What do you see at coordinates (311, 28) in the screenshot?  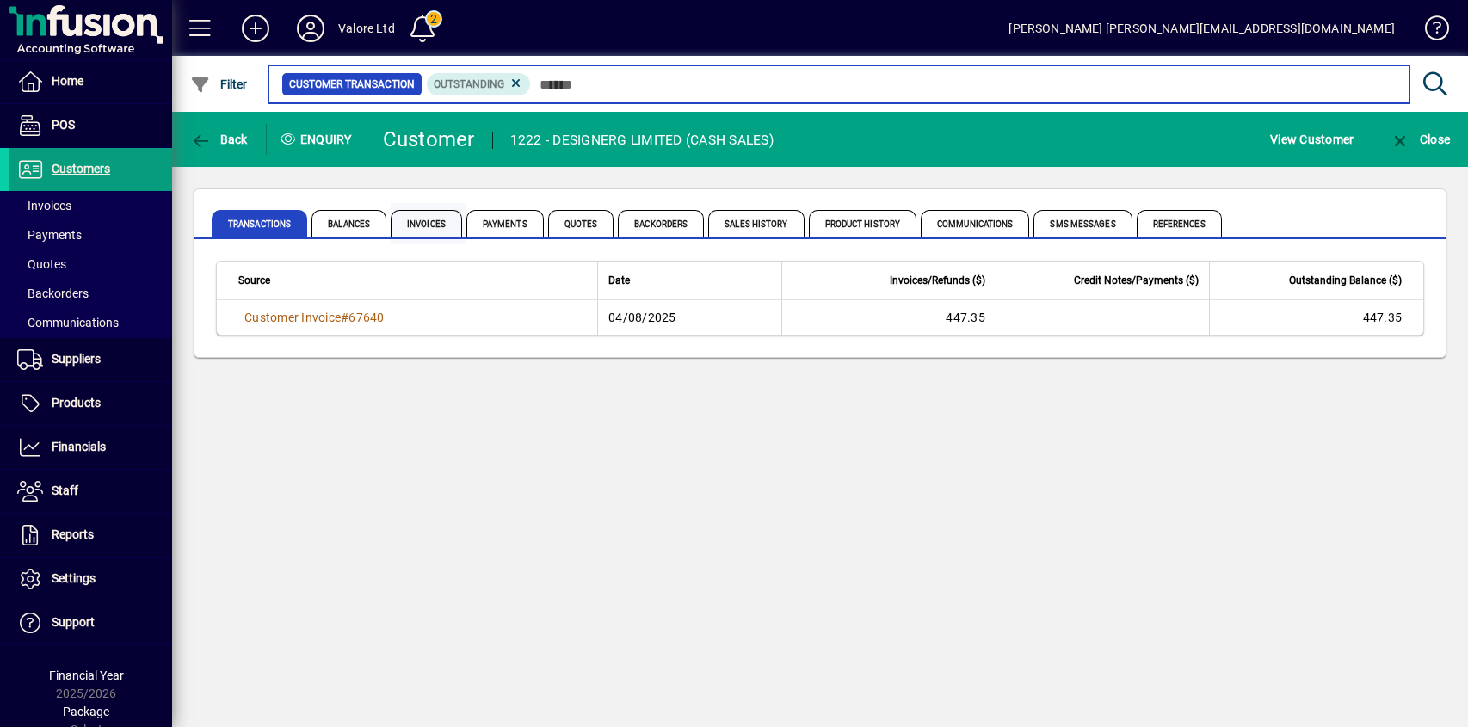 I see `button: Profile` at bounding box center [311, 28].